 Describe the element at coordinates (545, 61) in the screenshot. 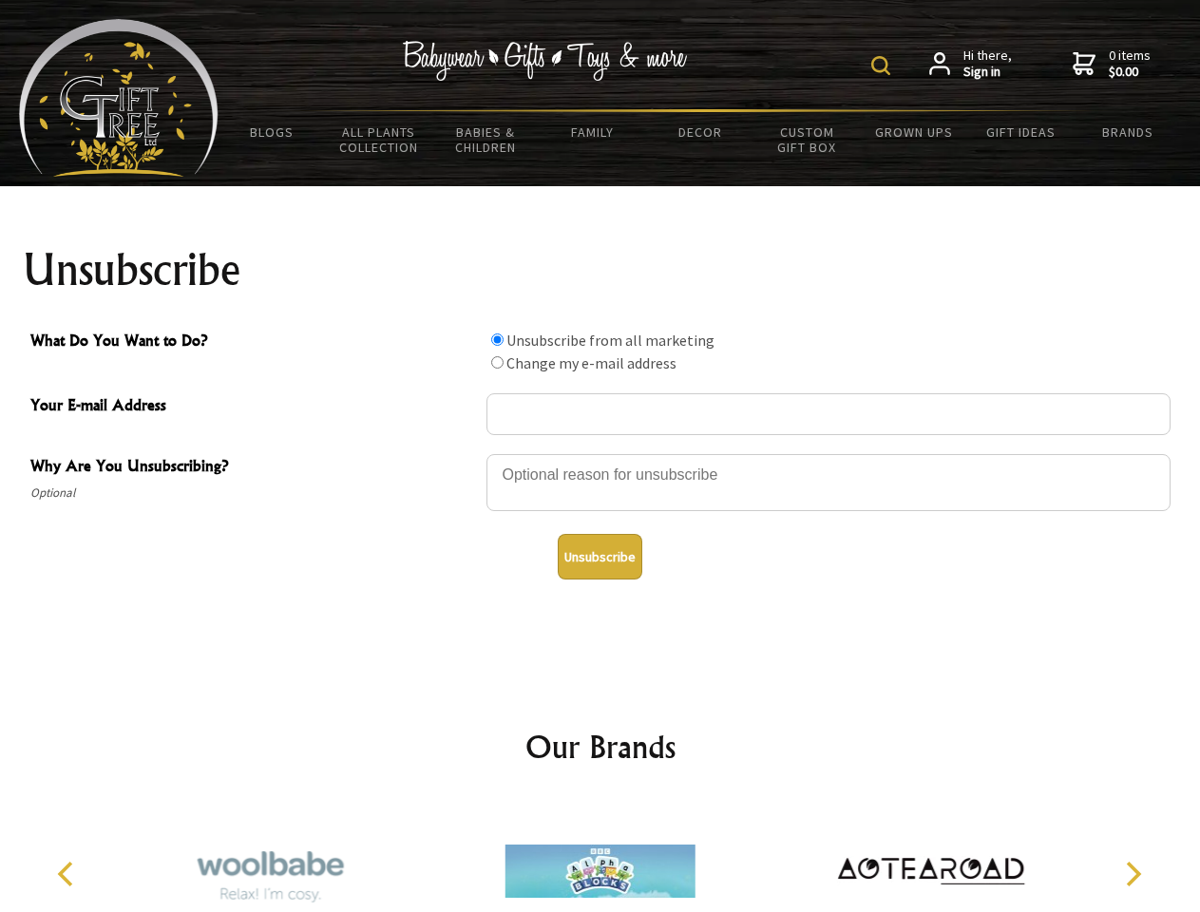

I see `img: Babywear - Gifts - Toys & more` at that location.